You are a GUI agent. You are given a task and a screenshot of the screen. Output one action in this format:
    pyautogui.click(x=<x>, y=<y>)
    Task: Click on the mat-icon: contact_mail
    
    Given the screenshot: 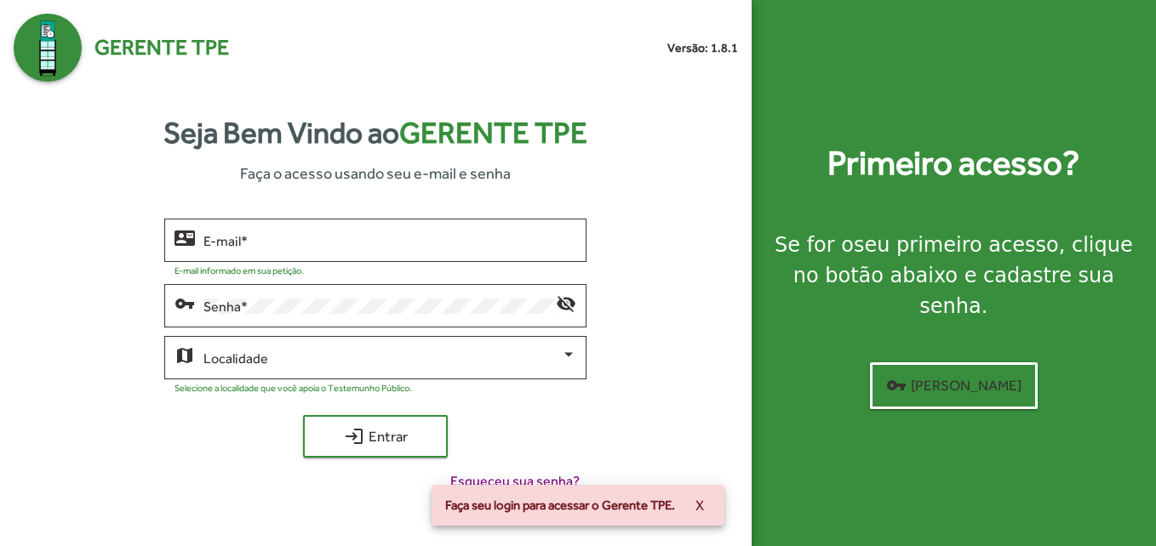 What is the action you would take?
    pyautogui.click(x=185, y=237)
    